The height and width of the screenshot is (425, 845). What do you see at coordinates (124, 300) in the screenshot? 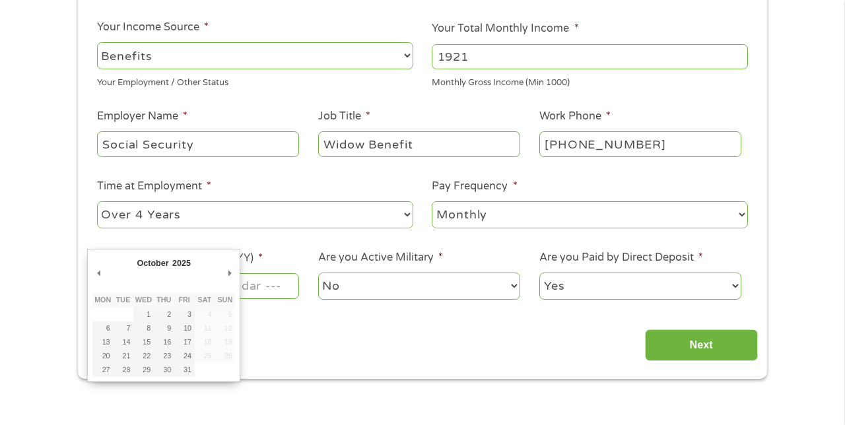
I see `abbr: Tuesday` at bounding box center [124, 300].